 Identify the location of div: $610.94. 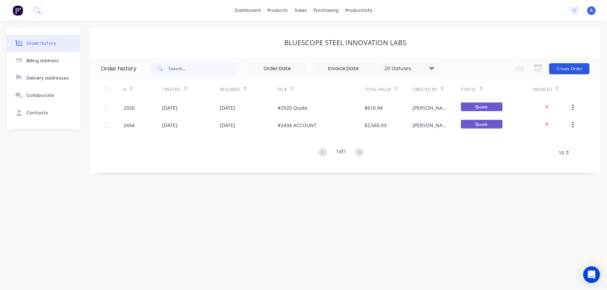
(374, 108).